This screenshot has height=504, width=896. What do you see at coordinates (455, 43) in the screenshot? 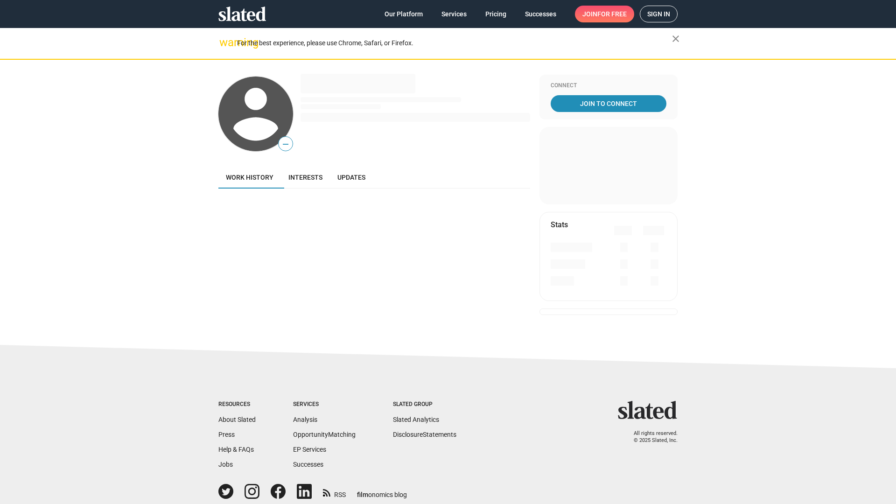
I see `div: For the best experience, please use Chrome, Safari, or Firefox.` at bounding box center [455, 43].